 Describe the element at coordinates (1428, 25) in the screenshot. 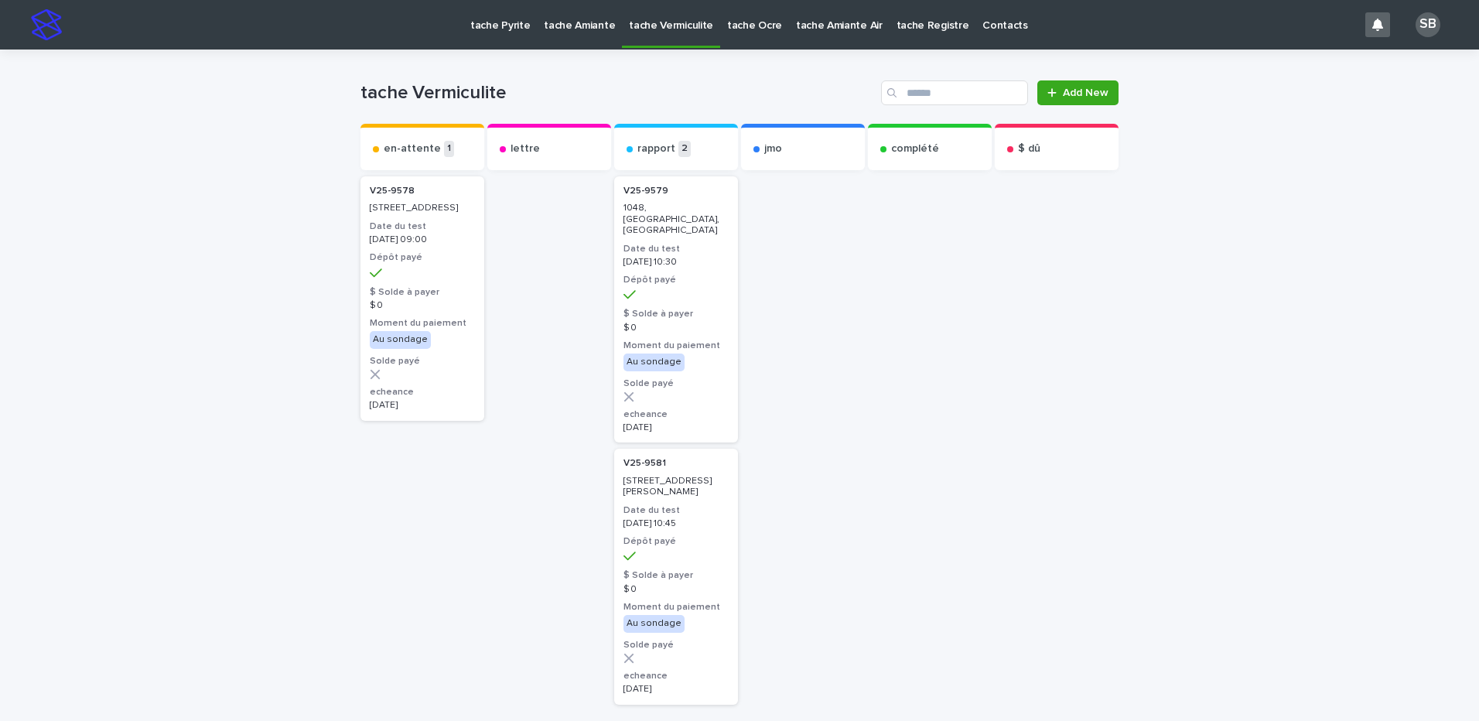

I see `div: SB` at that location.